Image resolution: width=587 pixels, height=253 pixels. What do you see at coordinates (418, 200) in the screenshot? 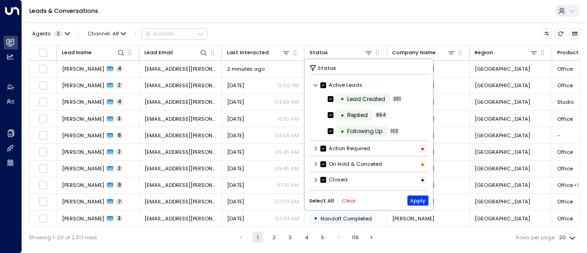
I see `button: Apply` at bounding box center [418, 200].